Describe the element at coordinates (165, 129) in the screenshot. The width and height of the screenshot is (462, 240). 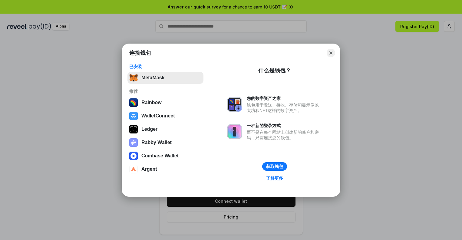
I see `button: Ledger` at that location.